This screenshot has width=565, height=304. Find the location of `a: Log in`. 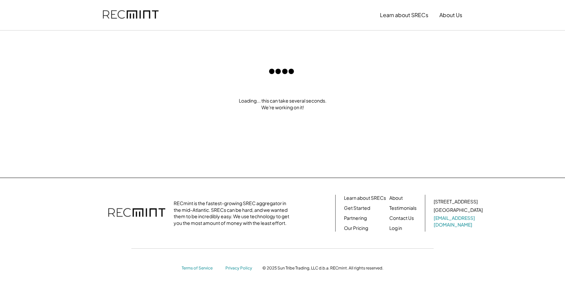

a: Log in is located at coordinates (395, 229).